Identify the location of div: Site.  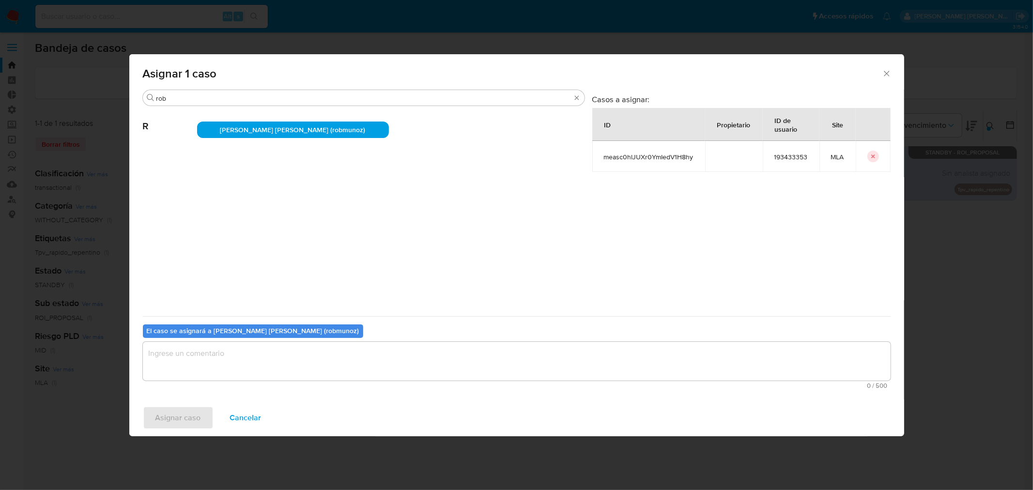
(838, 124).